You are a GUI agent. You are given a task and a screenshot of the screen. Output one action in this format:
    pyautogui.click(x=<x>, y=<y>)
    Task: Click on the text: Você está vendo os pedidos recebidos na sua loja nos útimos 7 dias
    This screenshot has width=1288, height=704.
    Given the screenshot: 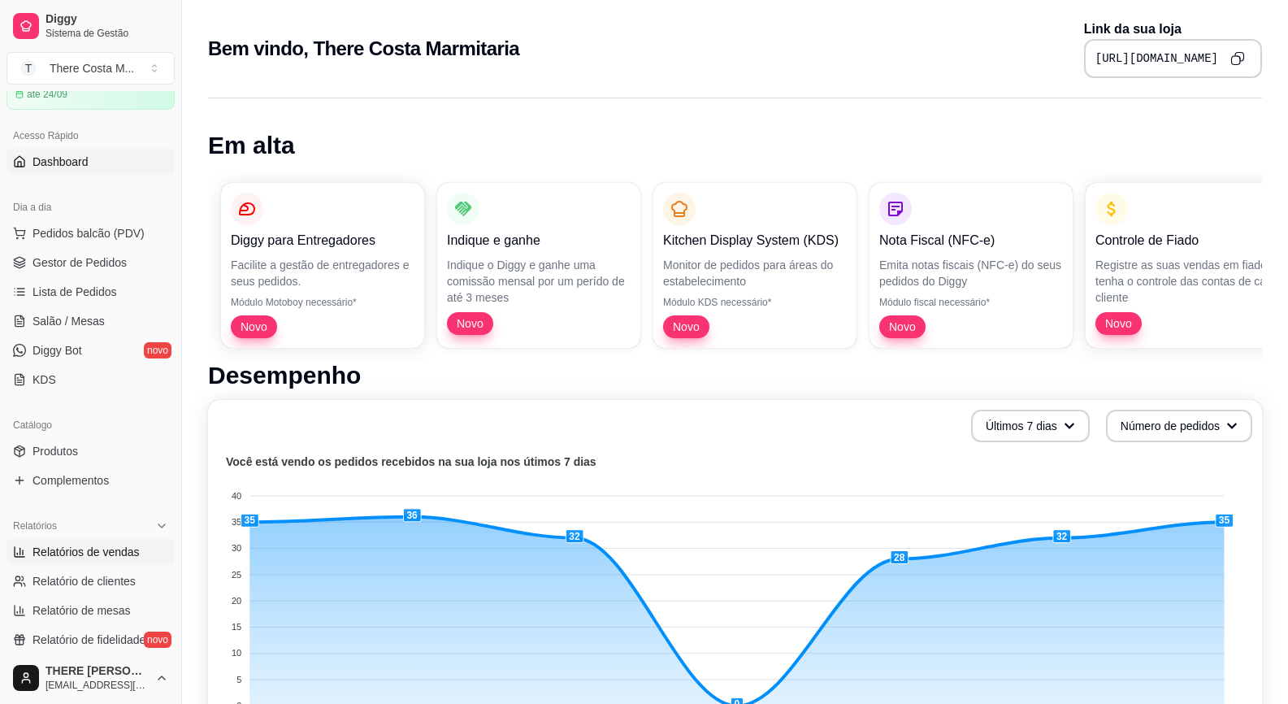 What is the action you would take?
    pyautogui.click(x=411, y=461)
    